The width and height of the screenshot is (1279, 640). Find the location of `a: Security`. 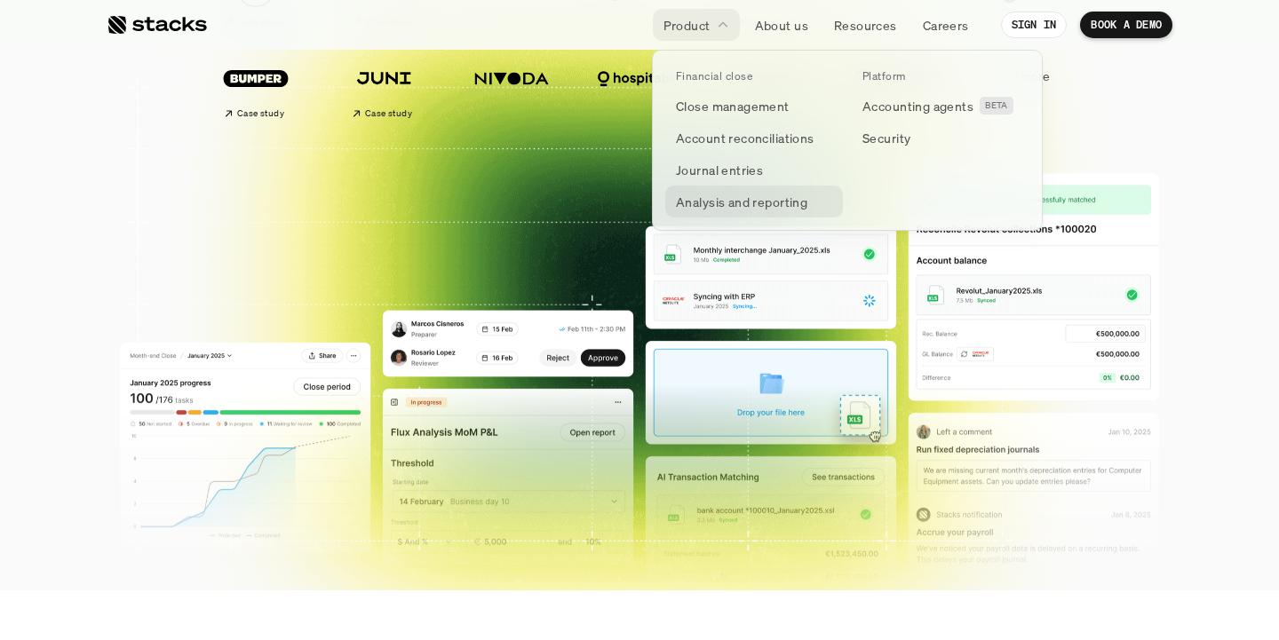

a: Security is located at coordinates (940, 138).